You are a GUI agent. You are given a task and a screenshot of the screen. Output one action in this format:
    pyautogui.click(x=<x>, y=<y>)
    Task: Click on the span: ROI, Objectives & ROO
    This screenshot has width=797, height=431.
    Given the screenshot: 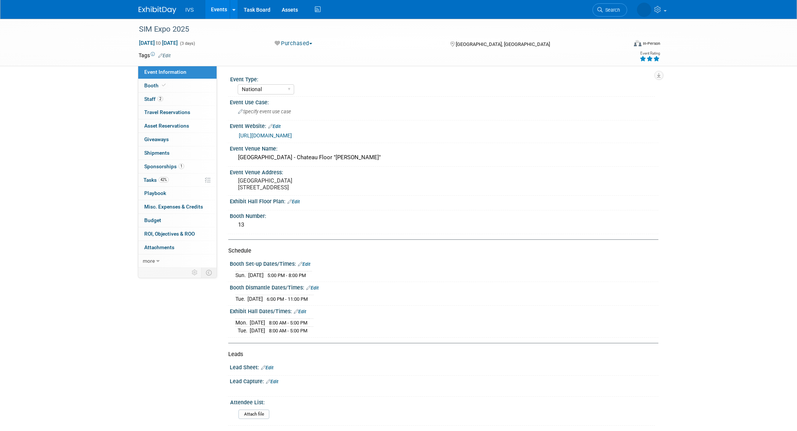 What is the action you would take?
    pyautogui.click(x=169, y=234)
    